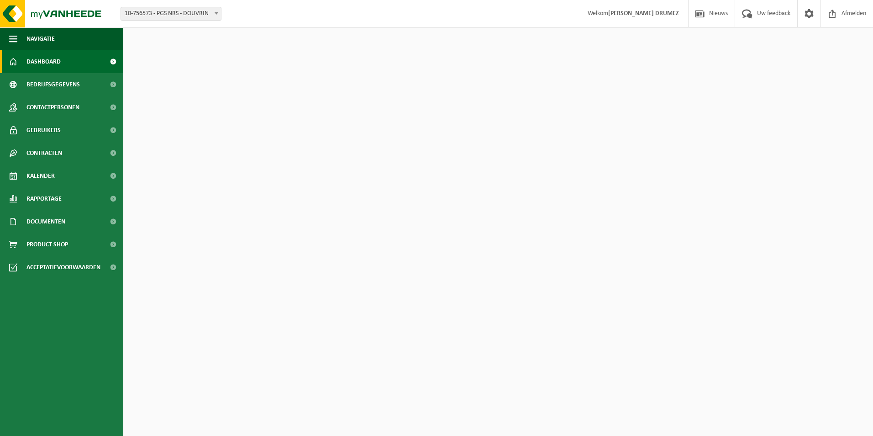 Image resolution: width=873 pixels, height=436 pixels. Describe the element at coordinates (63, 267) in the screenshot. I see `span: Acceptatievoorwaarden` at that location.